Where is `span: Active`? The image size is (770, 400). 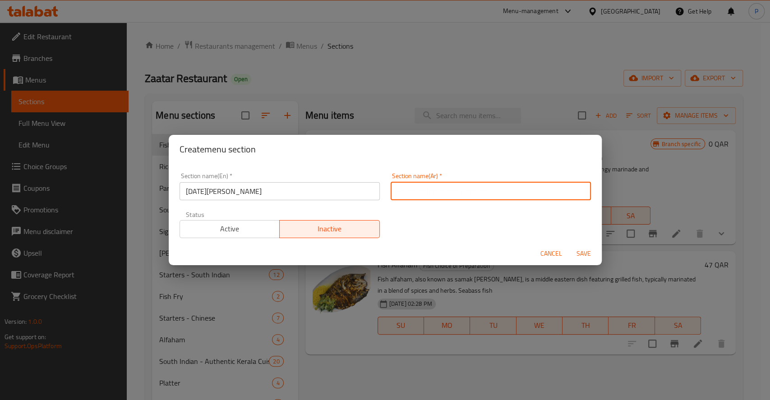
span: Active is located at coordinates (230, 229).